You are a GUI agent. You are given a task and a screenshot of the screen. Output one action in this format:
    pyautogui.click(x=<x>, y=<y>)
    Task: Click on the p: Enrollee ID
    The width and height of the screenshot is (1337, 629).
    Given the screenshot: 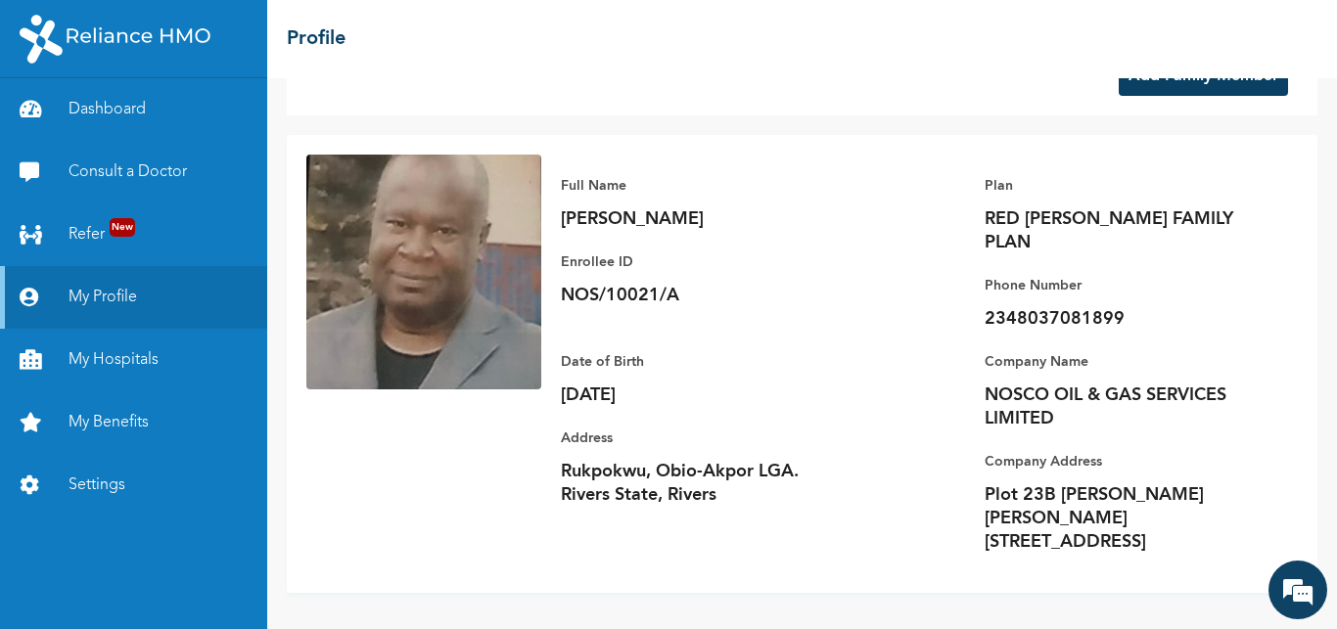 What is the action you would take?
    pyautogui.click(x=698, y=262)
    